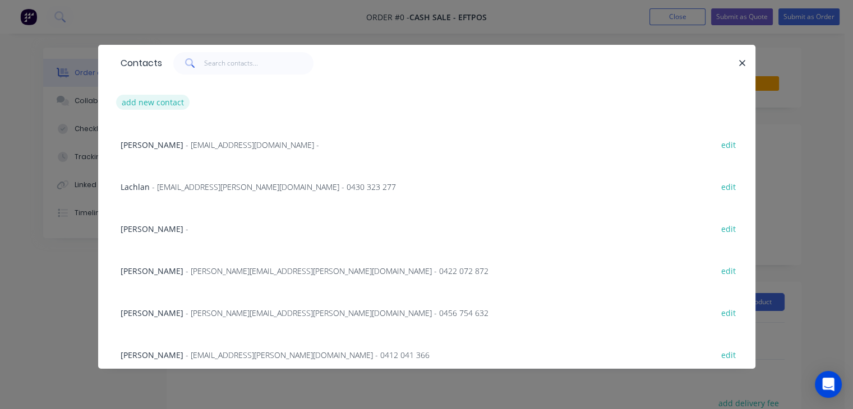  What do you see at coordinates (258, 63) in the screenshot?
I see `input: Search contacts...` at bounding box center [258, 63].